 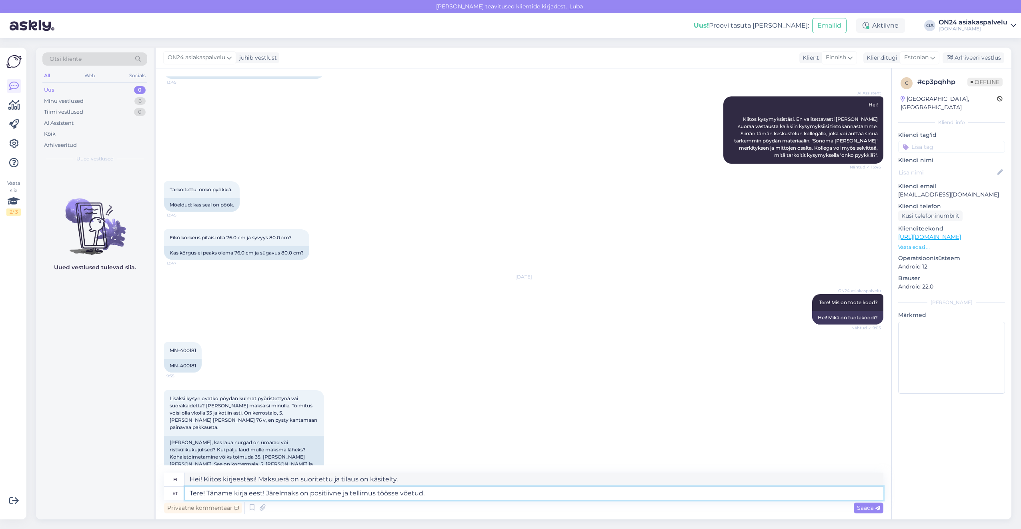 What do you see at coordinates (181, 376) in the screenshot?
I see `span: 9:35` at bounding box center [181, 376].